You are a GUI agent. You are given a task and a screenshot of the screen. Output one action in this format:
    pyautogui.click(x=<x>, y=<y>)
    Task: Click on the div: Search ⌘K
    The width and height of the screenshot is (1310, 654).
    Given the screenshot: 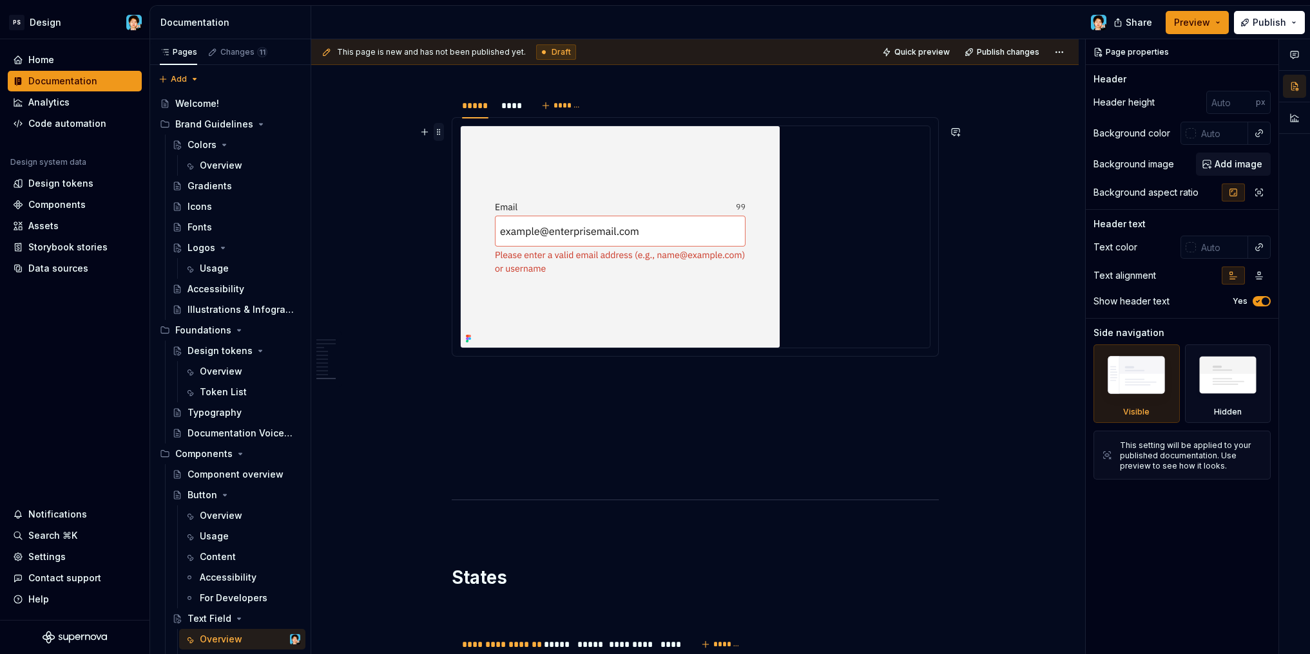 What is the action you would take?
    pyautogui.click(x=53, y=536)
    